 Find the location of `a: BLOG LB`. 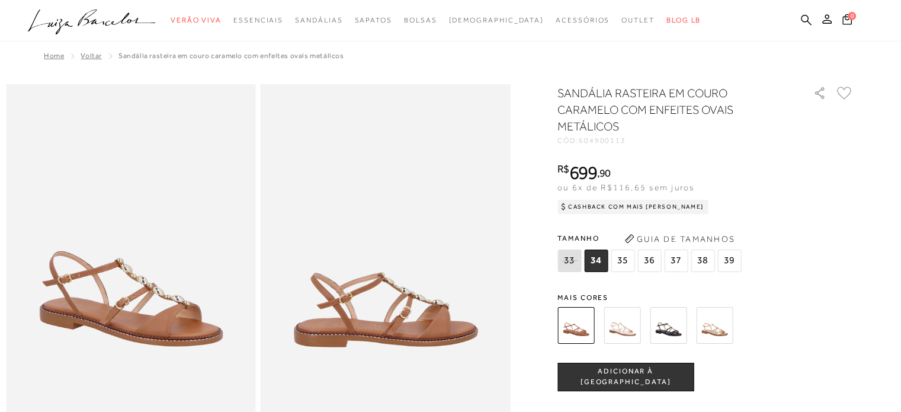

a: BLOG LB is located at coordinates (683, 20).